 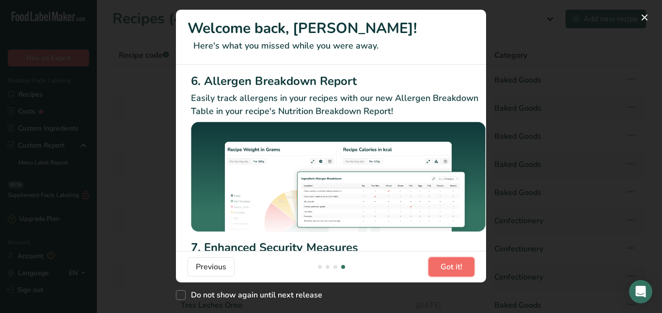 I want to click on h2: 6. Allergen Breakdown Report, so click(x=338, y=81).